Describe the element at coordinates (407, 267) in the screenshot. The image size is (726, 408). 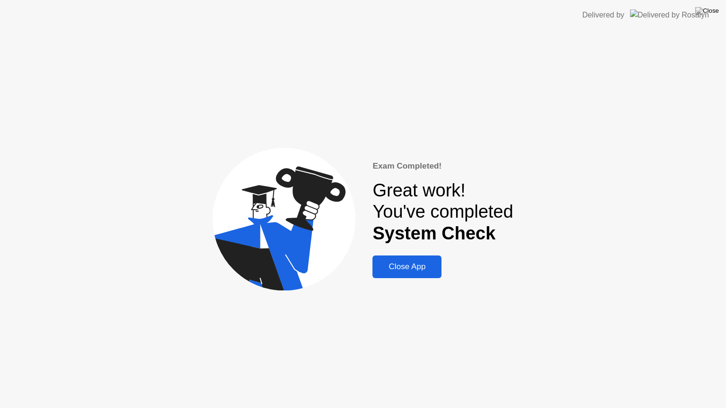
I see `button: Close App` at that location.